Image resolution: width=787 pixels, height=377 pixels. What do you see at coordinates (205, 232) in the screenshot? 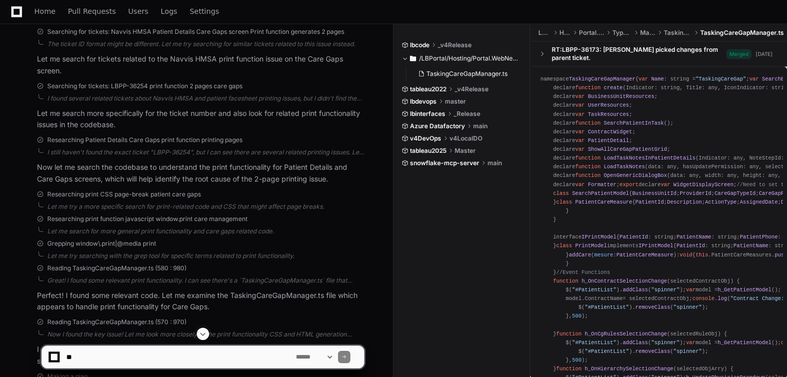
I see `div: Let me search for more general print functionality and care gaps related code.` at bounding box center [205, 232].